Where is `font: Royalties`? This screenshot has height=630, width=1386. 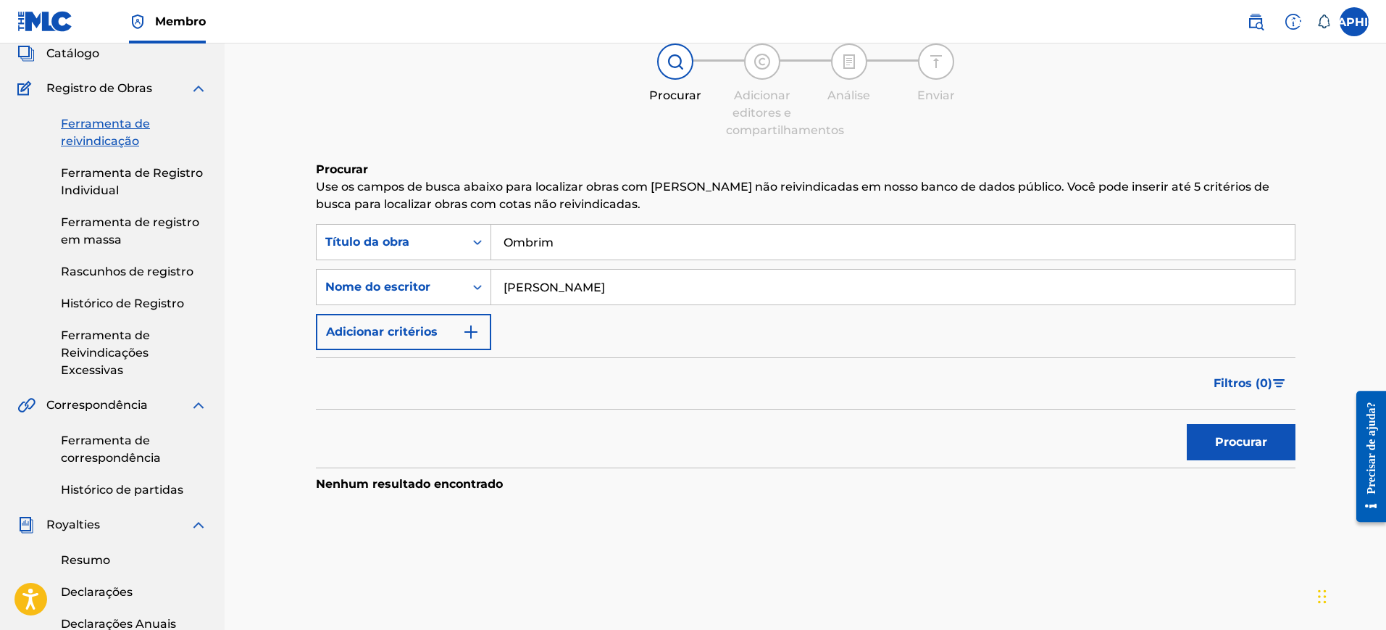 font: Royalties is located at coordinates (73, 524).